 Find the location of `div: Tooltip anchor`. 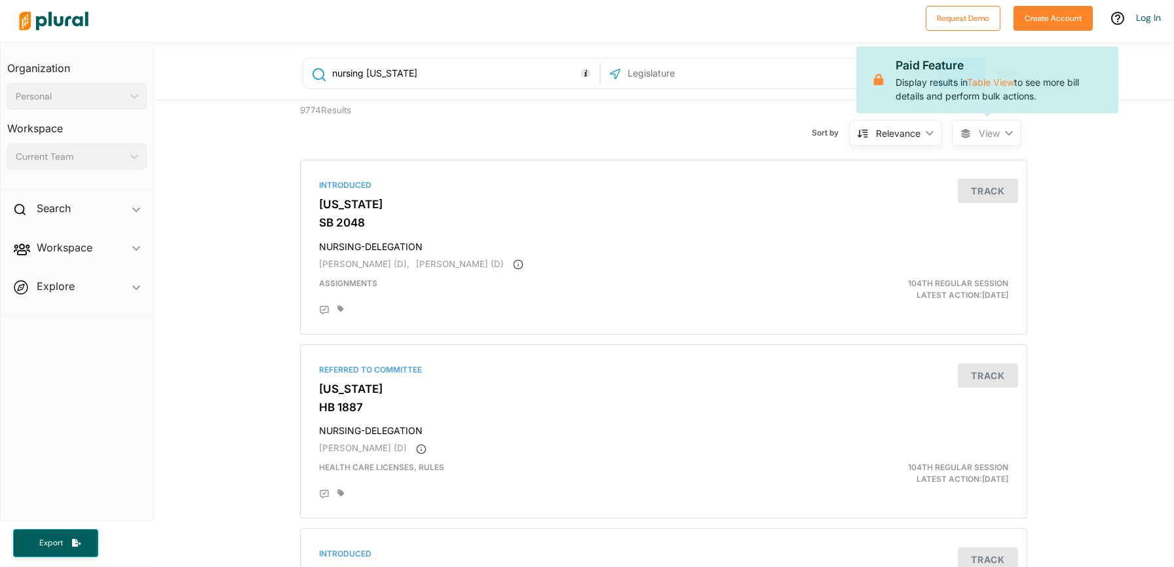

div: Tooltip anchor is located at coordinates (586, 73).